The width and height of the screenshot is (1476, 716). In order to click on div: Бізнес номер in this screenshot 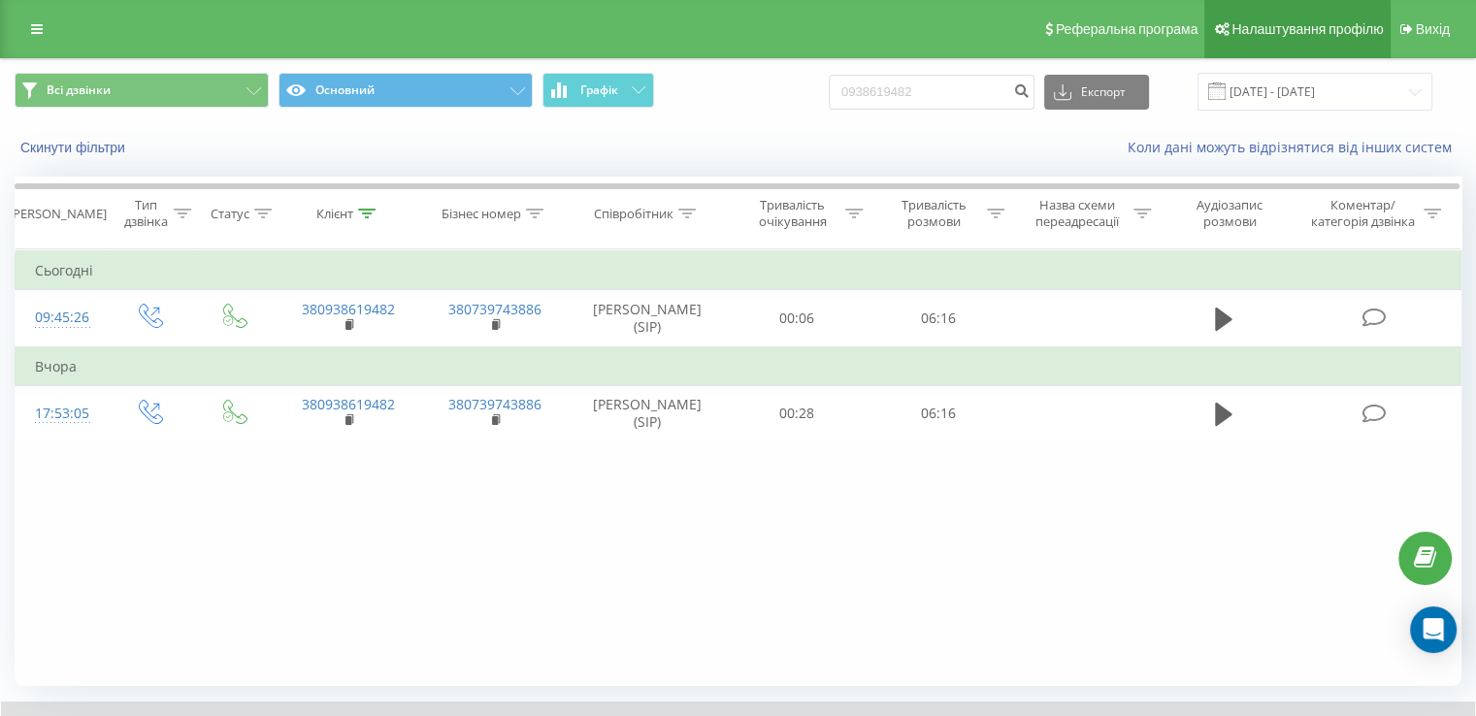, I will do `click(481, 213)`.